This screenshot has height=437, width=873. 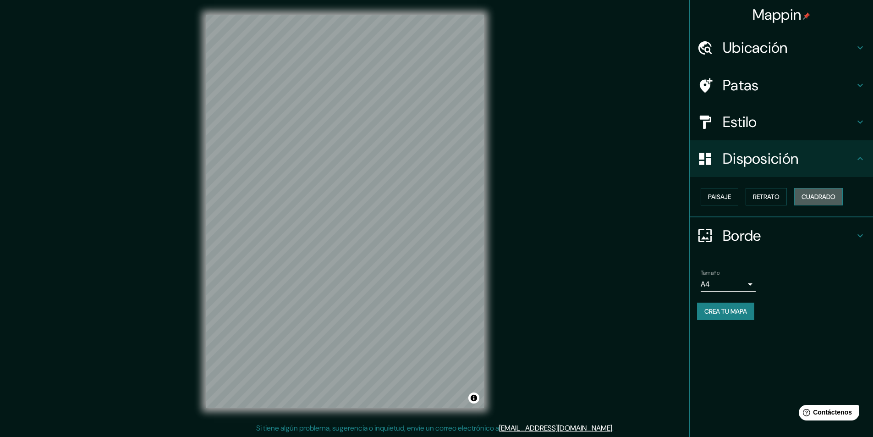 I want to click on font: Tamaño, so click(x=710, y=273).